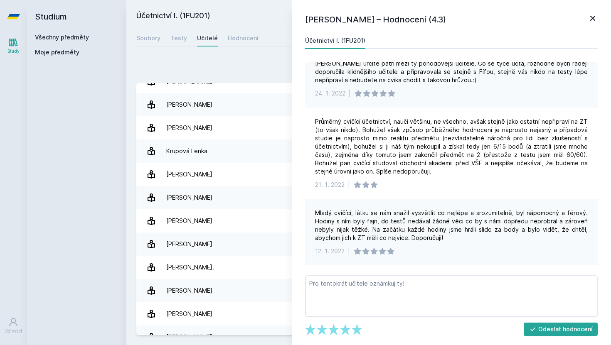 The image size is (611, 345). What do you see at coordinates (330, 94) in the screenshot?
I see `div: 24. 1. 2022` at bounding box center [330, 94].